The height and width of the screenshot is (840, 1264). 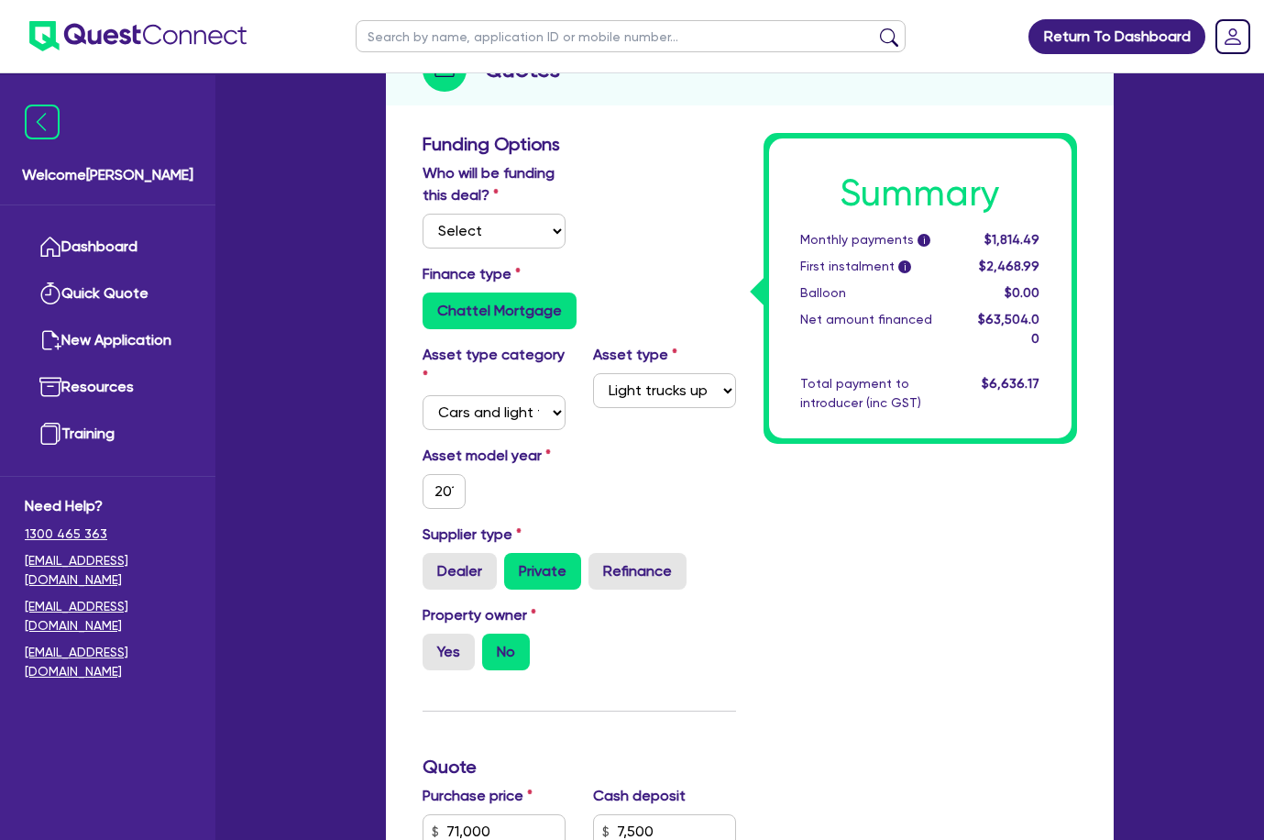 I want to click on a: Training, so click(x=107, y=434).